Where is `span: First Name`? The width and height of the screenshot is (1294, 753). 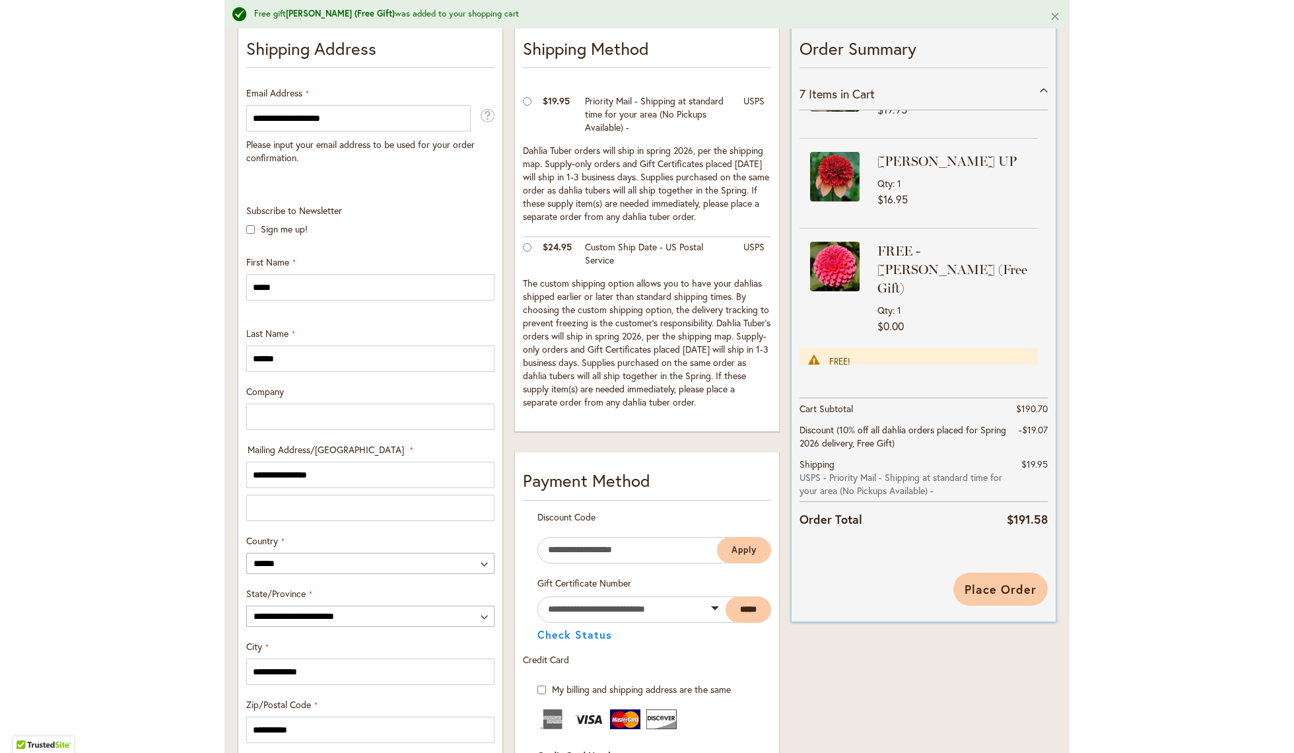 span: First Name is located at coordinates (267, 261).